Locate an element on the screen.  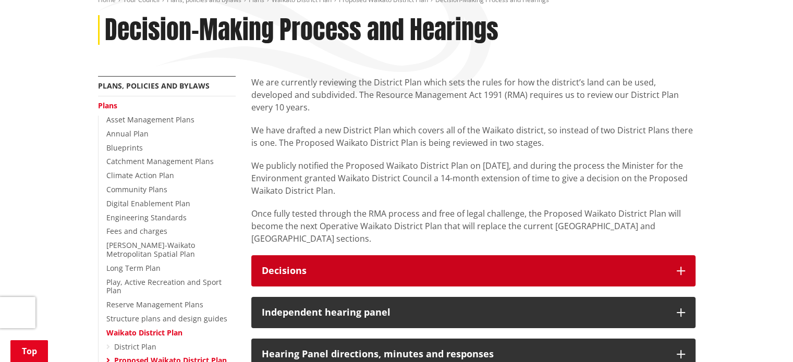
h3: Independent hearing panel is located at coordinates (464, 313).